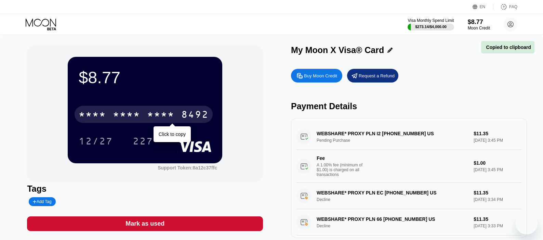 The image size is (543, 240). I want to click on div: Add Tag, so click(42, 202).